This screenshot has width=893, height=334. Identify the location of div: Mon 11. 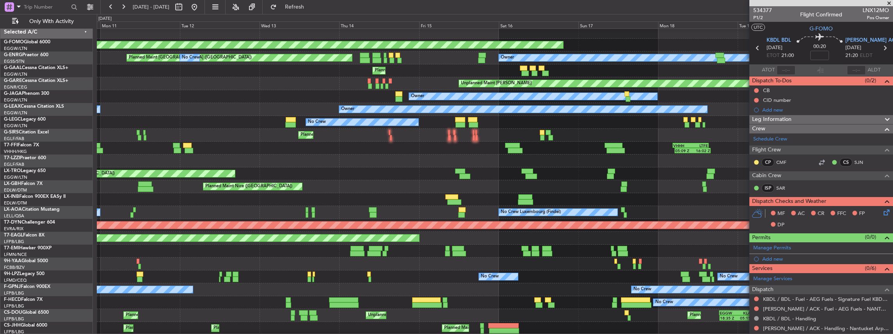
(140, 25).